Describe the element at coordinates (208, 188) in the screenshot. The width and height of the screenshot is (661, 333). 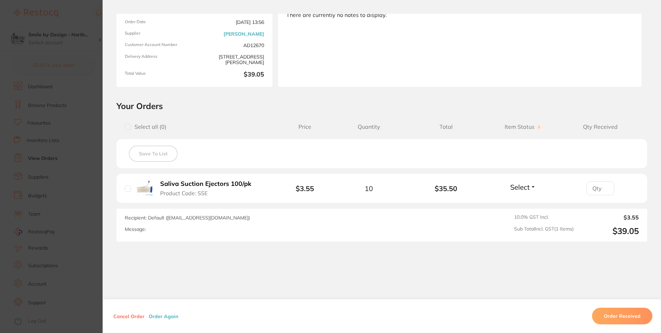
I see `button: Saliva Suction Ejectors 100/pk Product Code: SSE` at that location.